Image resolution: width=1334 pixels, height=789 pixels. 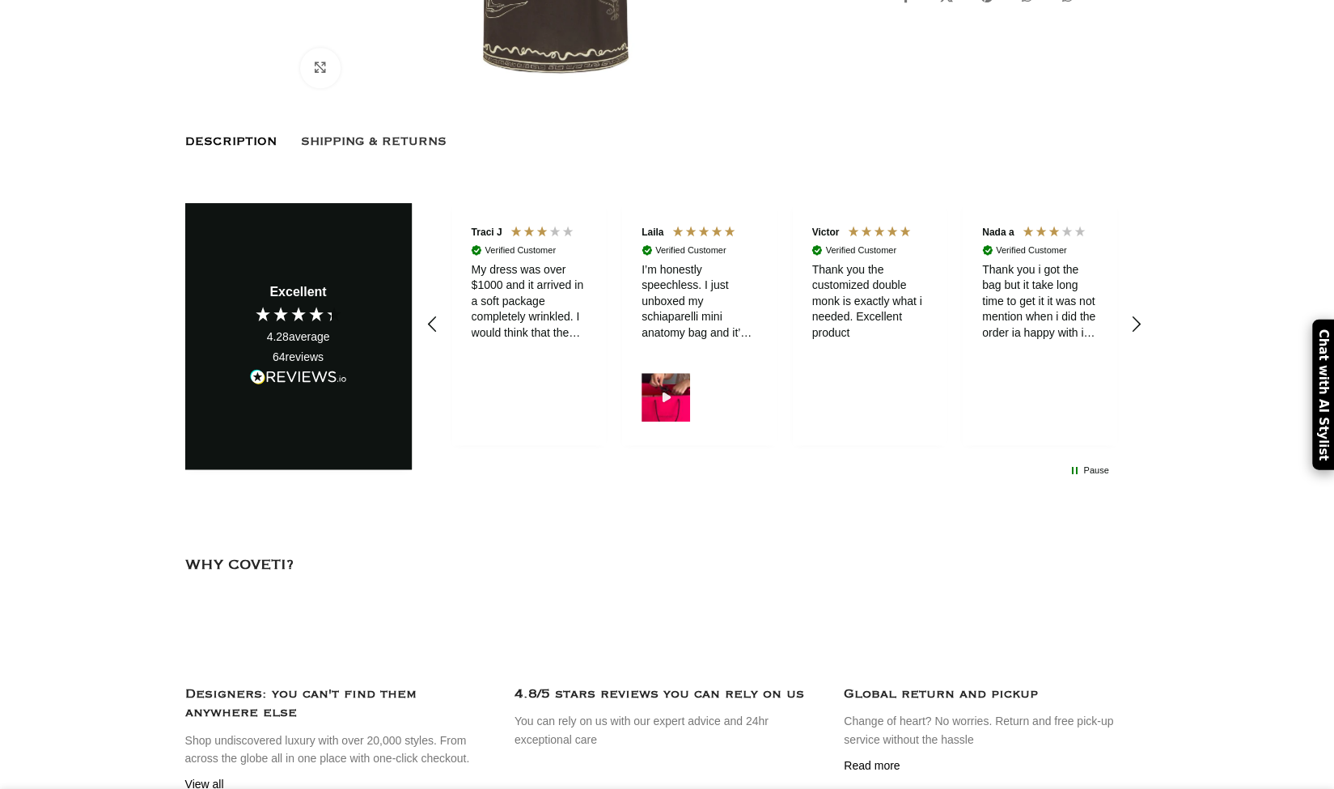 I want to click on h4: 4.8/5 stars reviews you can rely on us, so click(x=667, y=694).